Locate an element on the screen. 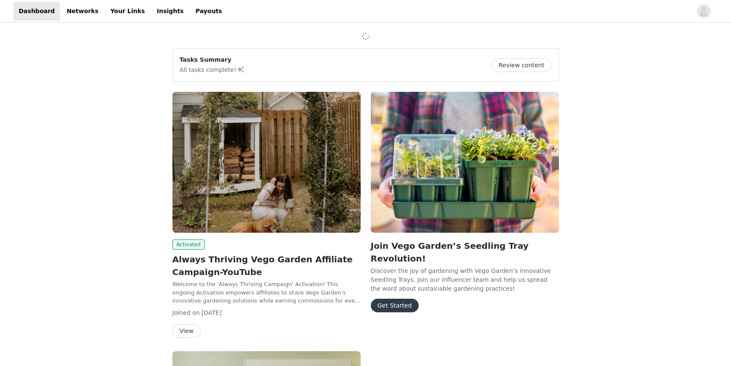 This screenshot has height=366, width=731. a: Networks is located at coordinates (82, 11).